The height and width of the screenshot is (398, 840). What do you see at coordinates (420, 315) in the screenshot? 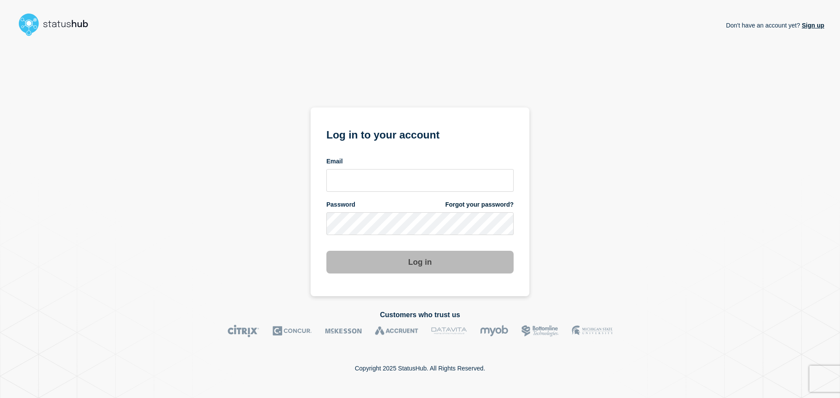
I see `h2: Customers who trust us` at bounding box center [420, 315].